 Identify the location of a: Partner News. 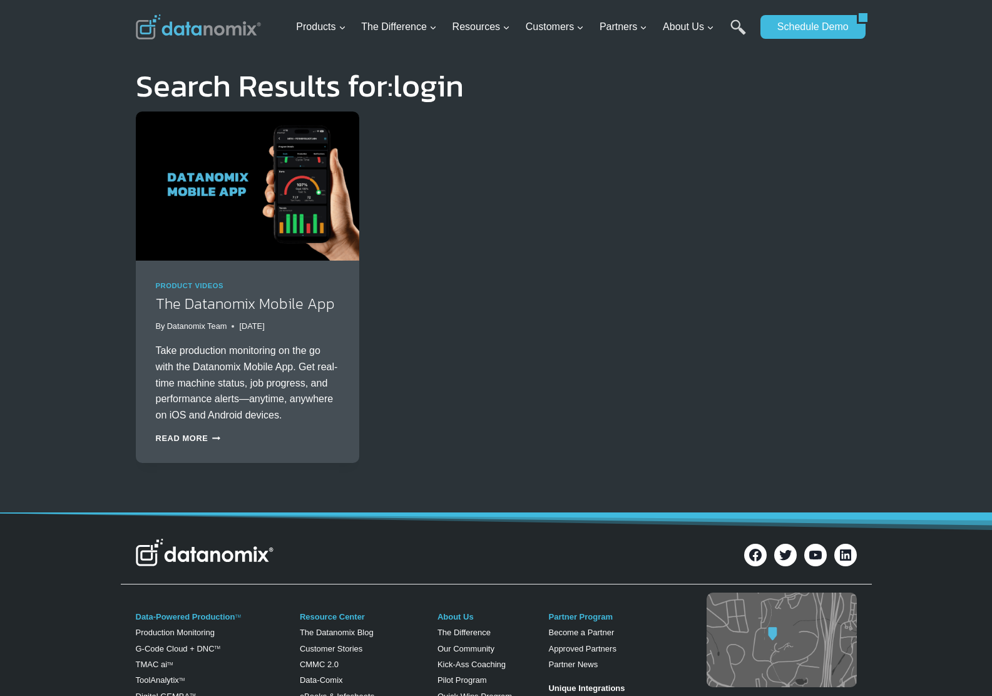
(573, 664).